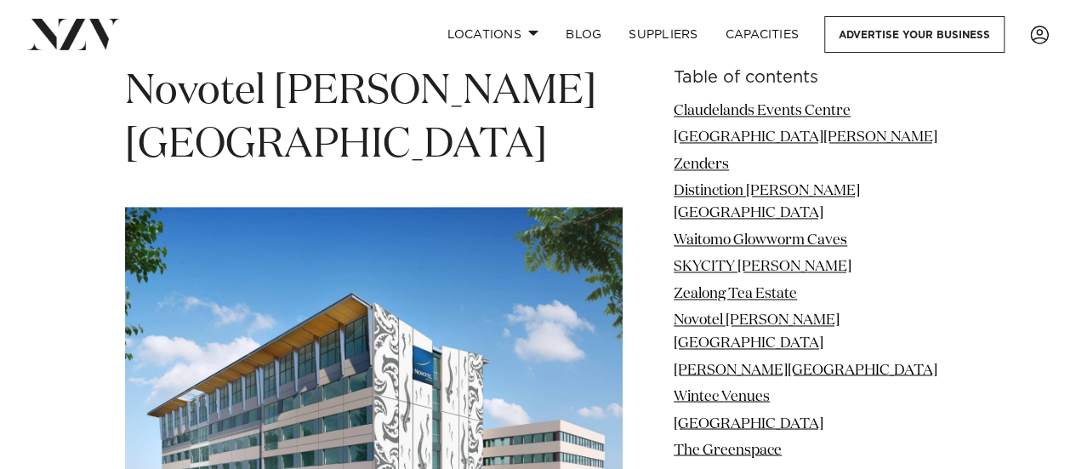 Image resolution: width=1076 pixels, height=469 pixels. Describe the element at coordinates (914, 34) in the screenshot. I see `a: Advertise your business` at that location.